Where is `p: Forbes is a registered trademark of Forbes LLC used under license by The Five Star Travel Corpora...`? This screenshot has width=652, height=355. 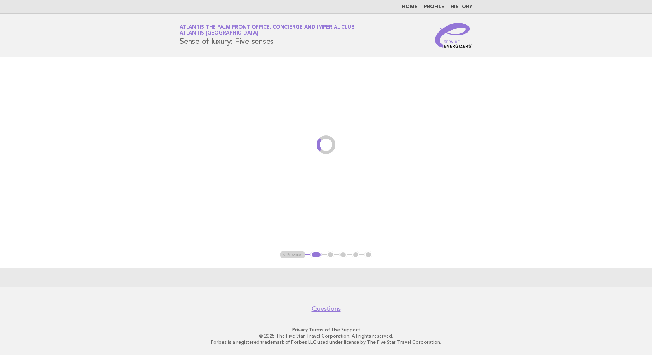 p: Forbes is a registered trademark of Forbes LLC used under license by The Five Star Travel Corpora... is located at coordinates (326, 342).